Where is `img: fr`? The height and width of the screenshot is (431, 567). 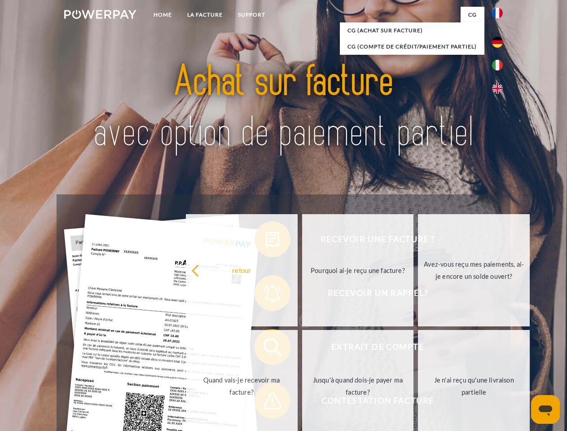
img: fr is located at coordinates (498, 13).